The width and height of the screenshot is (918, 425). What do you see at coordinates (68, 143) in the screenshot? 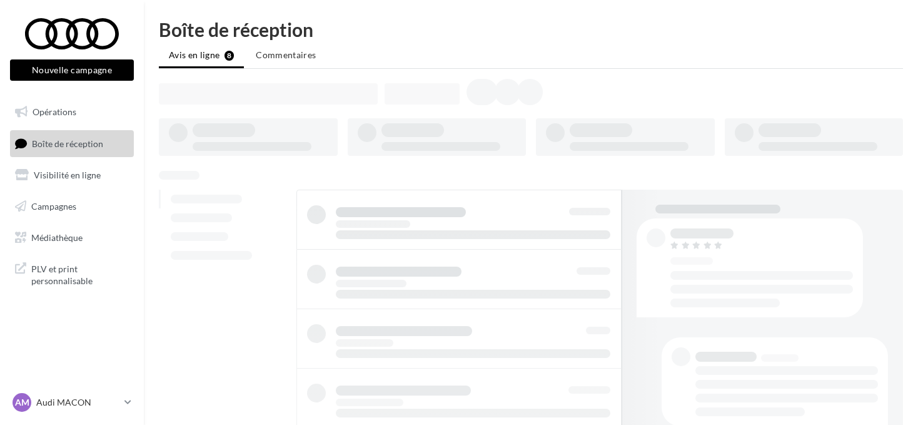
I see `span: Boîte de réception` at bounding box center [68, 143].